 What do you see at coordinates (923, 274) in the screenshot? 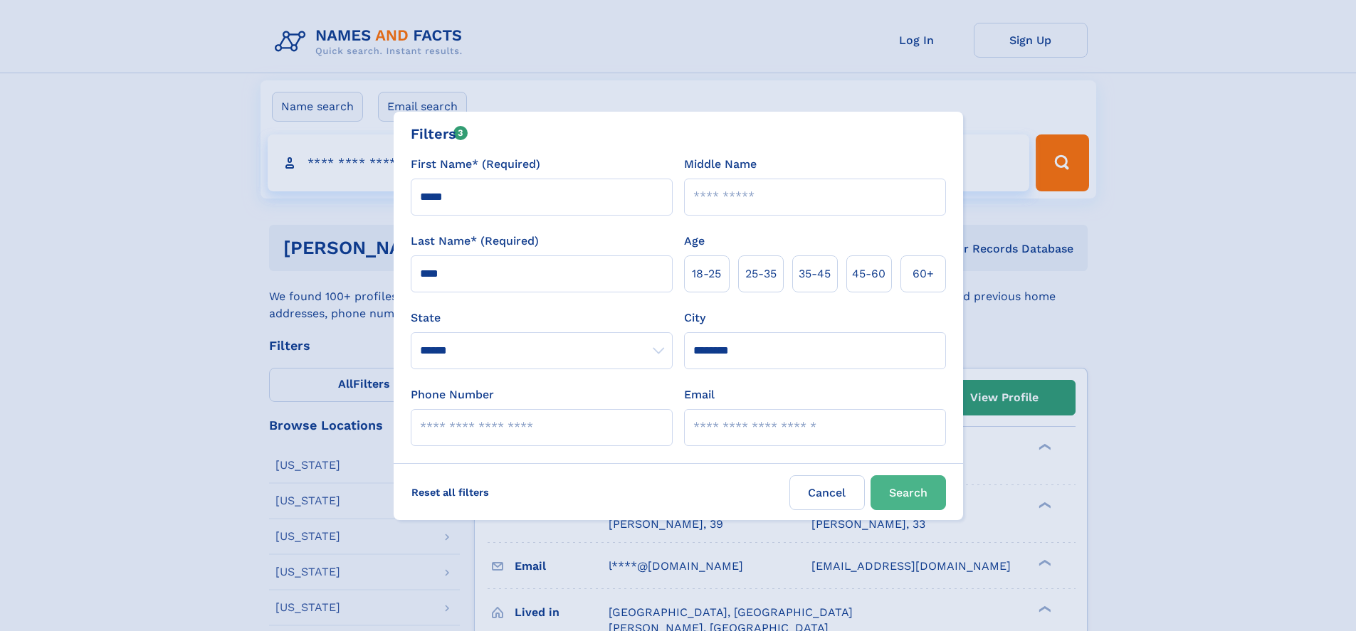
I see `span: 60+` at bounding box center [923, 274].